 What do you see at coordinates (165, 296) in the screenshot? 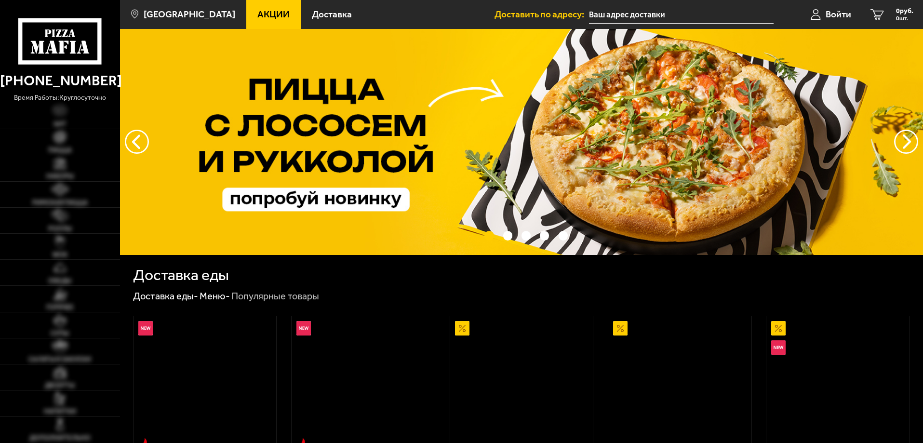
I see `a: Доставка еды-` at bounding box center [165, 296].